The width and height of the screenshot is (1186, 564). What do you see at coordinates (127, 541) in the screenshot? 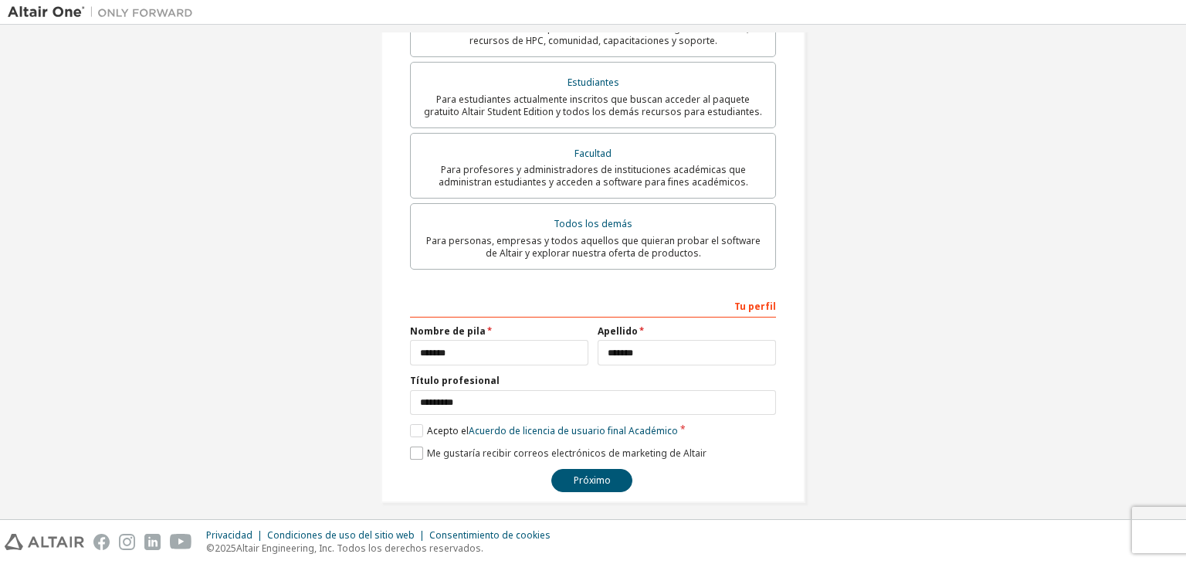
I see `img: instagram.svg` at bounding box center [127, 541].